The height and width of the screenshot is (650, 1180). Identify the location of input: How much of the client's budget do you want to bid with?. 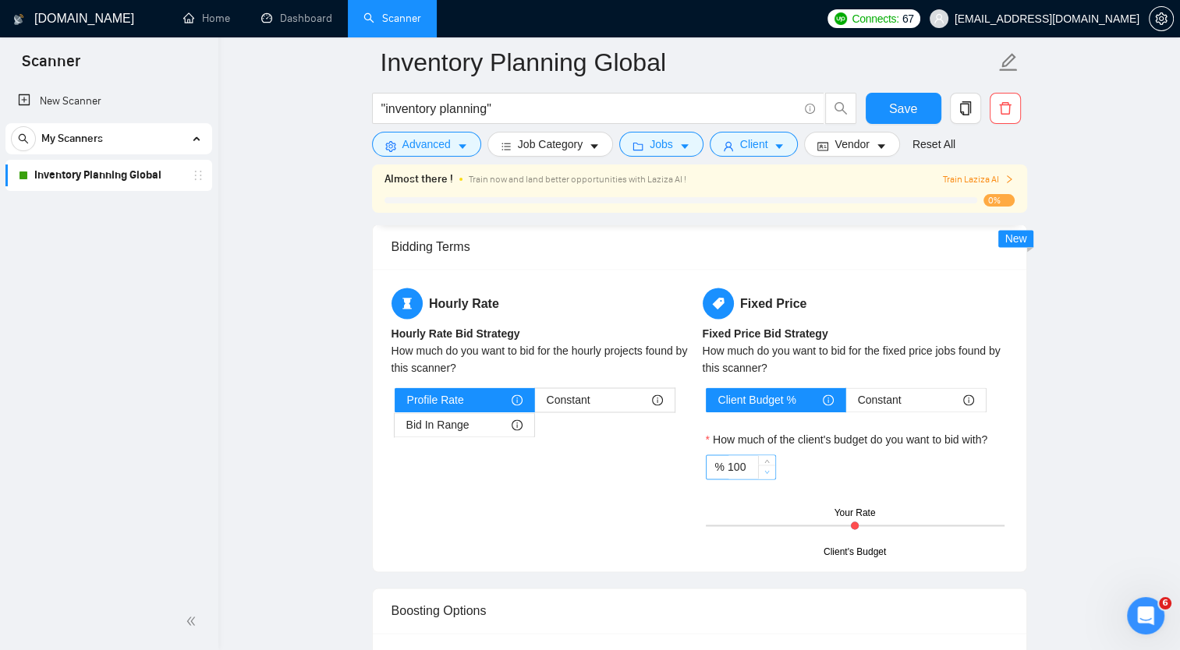
(751, 467).